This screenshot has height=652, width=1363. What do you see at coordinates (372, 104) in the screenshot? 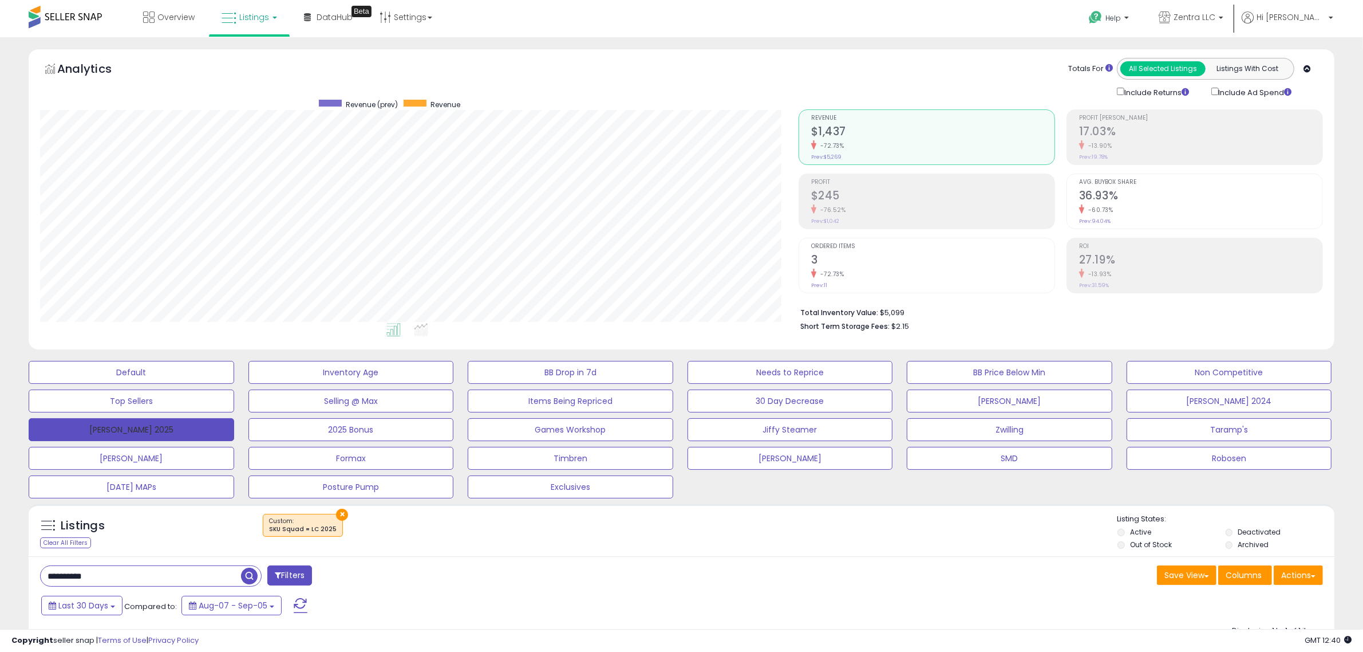
I see `span: Revenue (prev)` at bounding box center [372, 104].